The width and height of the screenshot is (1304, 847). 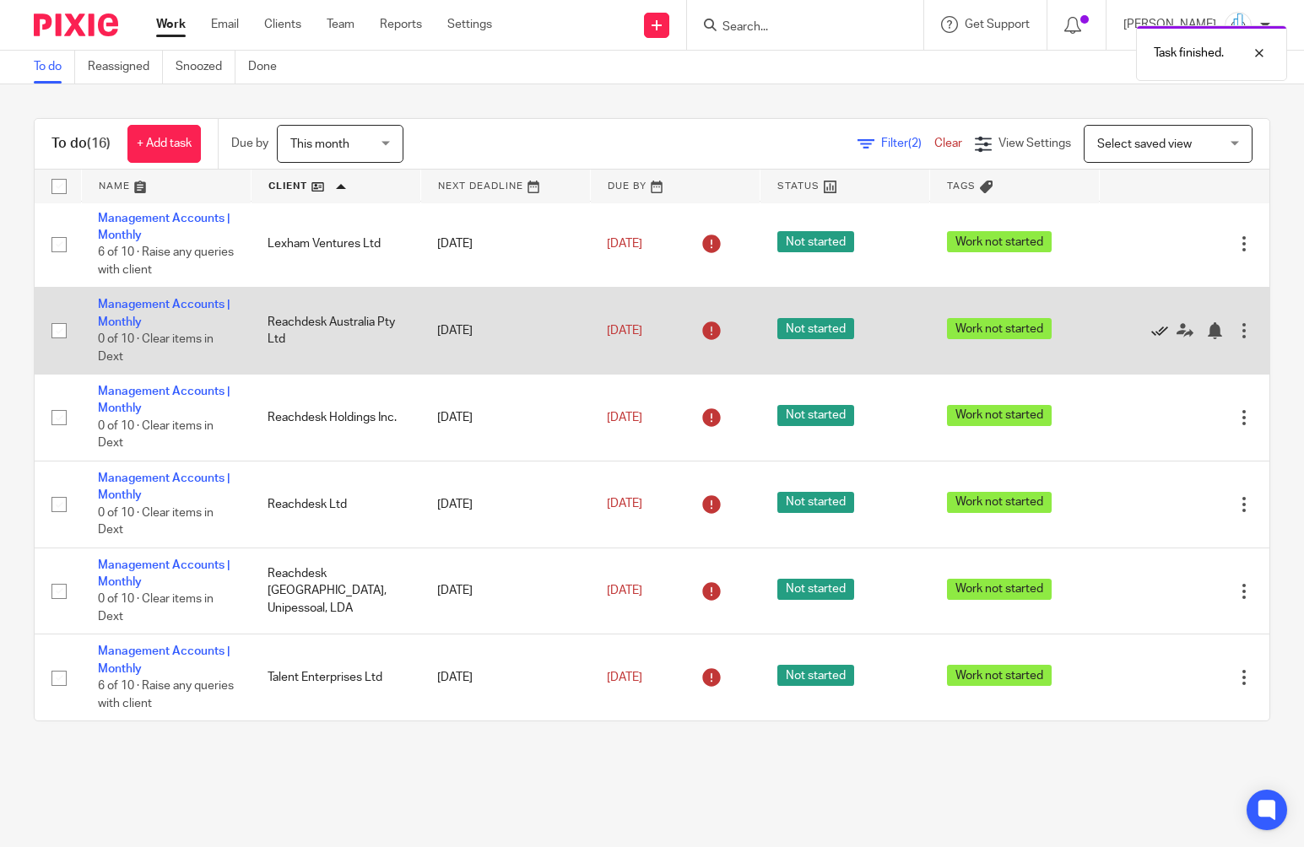 What do you see at coordinates (320, 144) in the screenshot?
I see `span: This month` at bounding box center [320, 144].